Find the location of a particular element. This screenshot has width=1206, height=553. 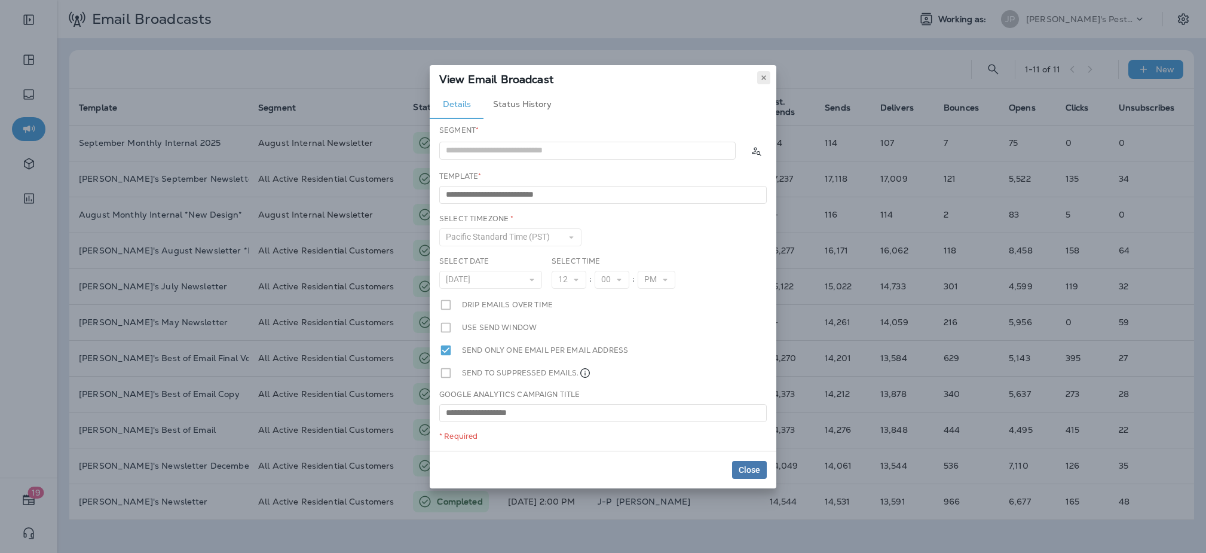

button: PM is located at coordinates (656, 280).